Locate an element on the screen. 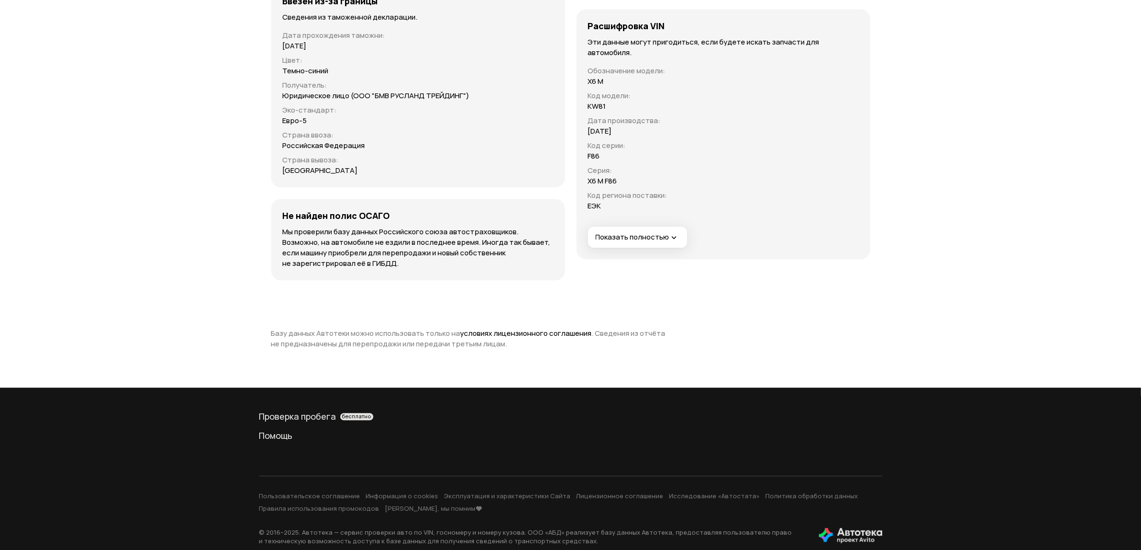 The image size is (1141, 550). p: KW81 is located at coordinates (597, 106).